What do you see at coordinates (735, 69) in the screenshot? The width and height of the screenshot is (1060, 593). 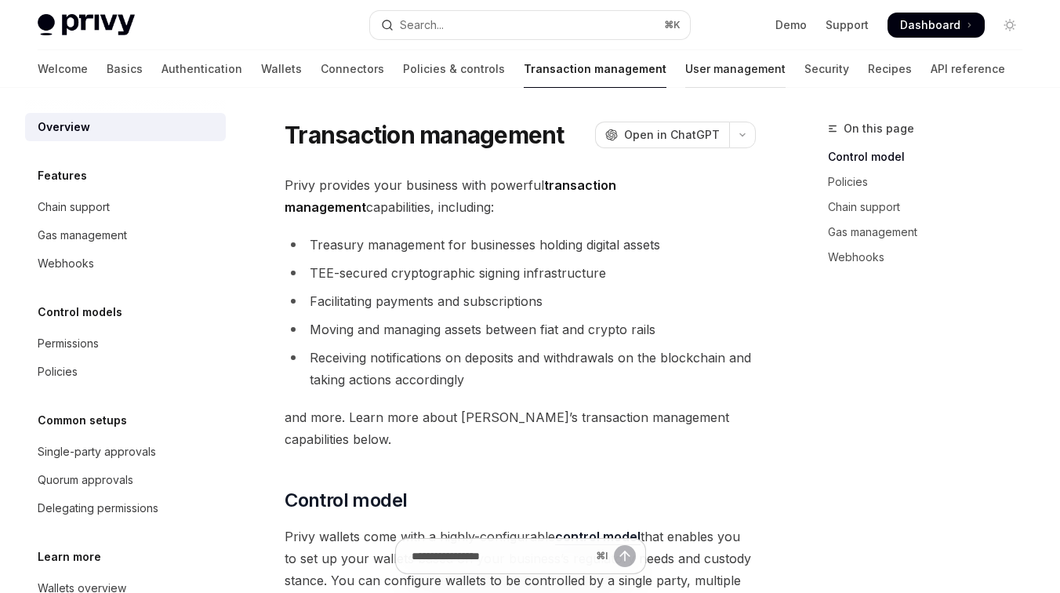 I see `a: User management` at bounding box center [735, 69].